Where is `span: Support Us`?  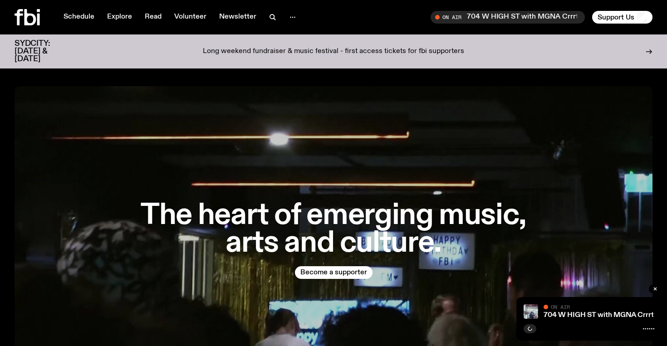 span: Support Us is located at coordinates (616, 17).